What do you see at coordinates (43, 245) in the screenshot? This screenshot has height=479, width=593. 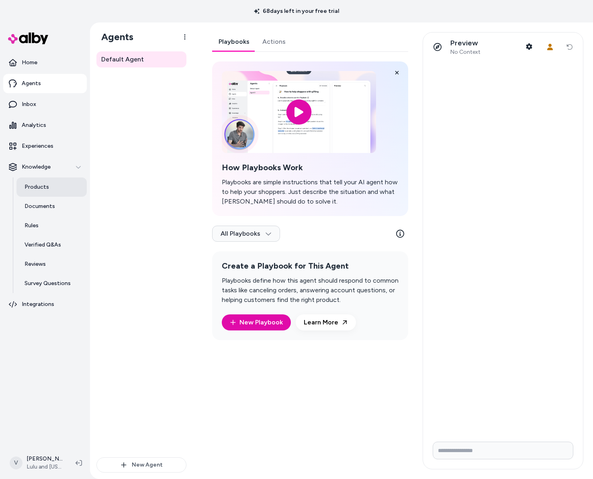 I see `p: Verified Q&As` at bounding box center [43, 245].